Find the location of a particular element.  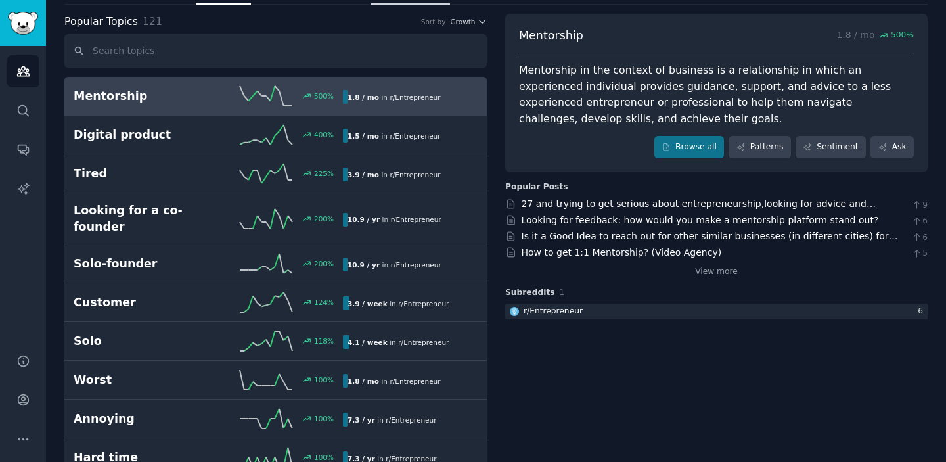

h2: Solo-founder is located at coordinates (141, 264).